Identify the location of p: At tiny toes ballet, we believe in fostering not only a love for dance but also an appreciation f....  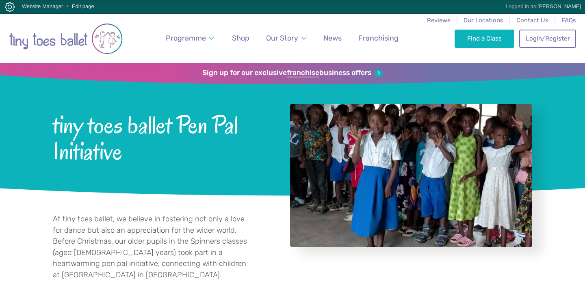
(154, 248).